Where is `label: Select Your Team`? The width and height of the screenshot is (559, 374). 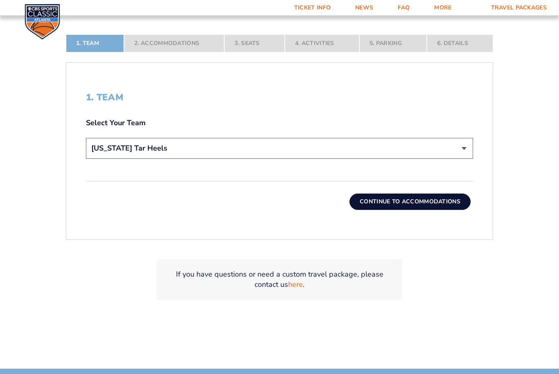
label: Select Your Team is located at coordinates (279, 123).